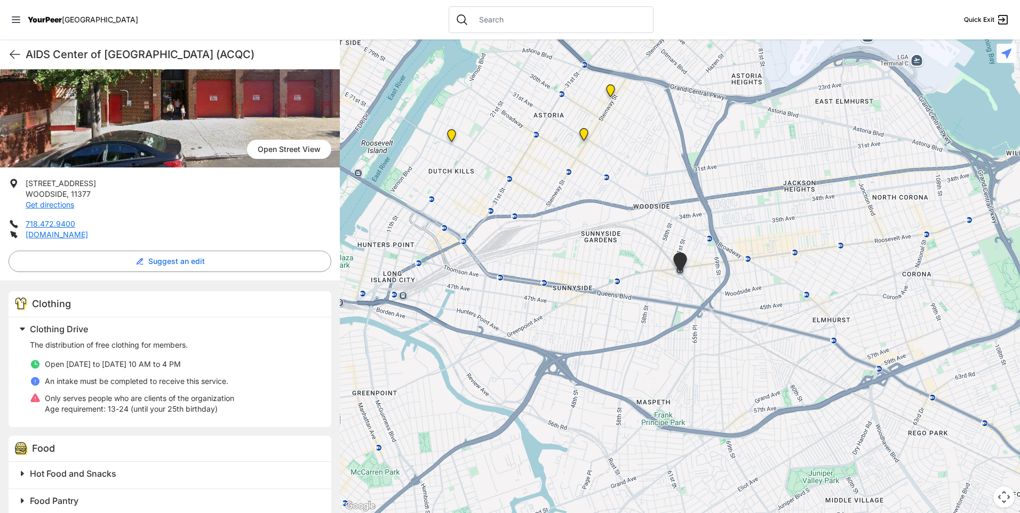  Describe the element at coordinates (46, 194) in the screenshot. I see `span: WOODSIDE` at that location.